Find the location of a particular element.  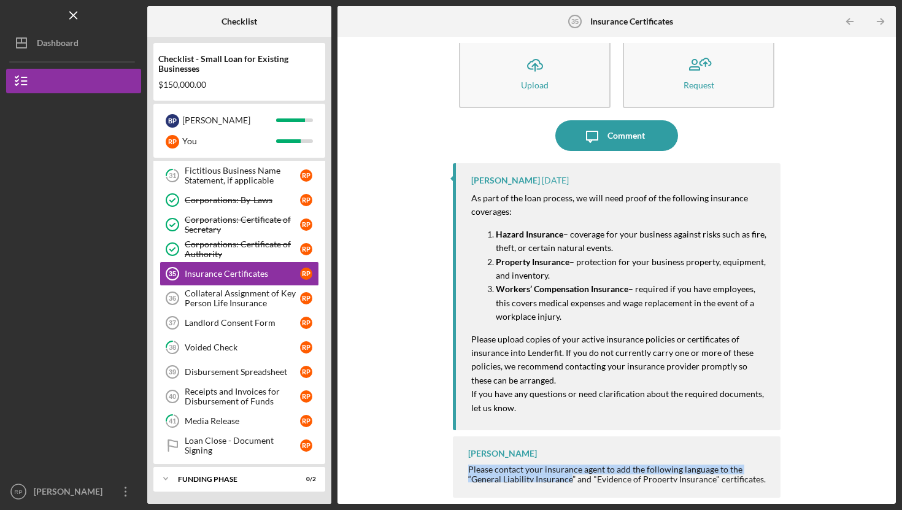

a: 35Insurance CertificatesRP is located at coordinates (239, 274).